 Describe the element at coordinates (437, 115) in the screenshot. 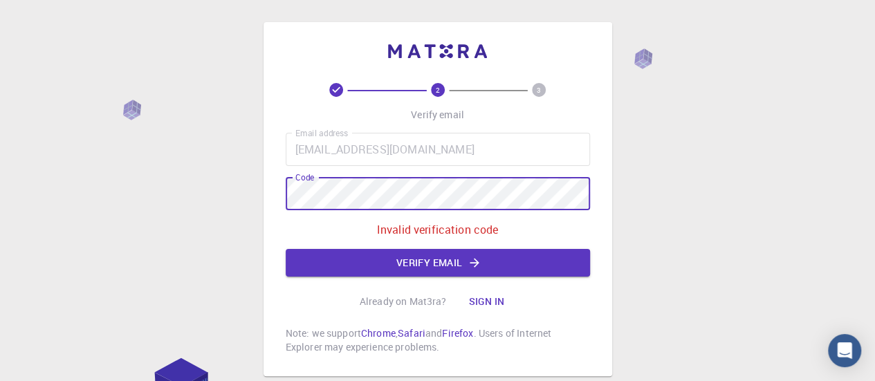

I see `p: Verify email` at that location.